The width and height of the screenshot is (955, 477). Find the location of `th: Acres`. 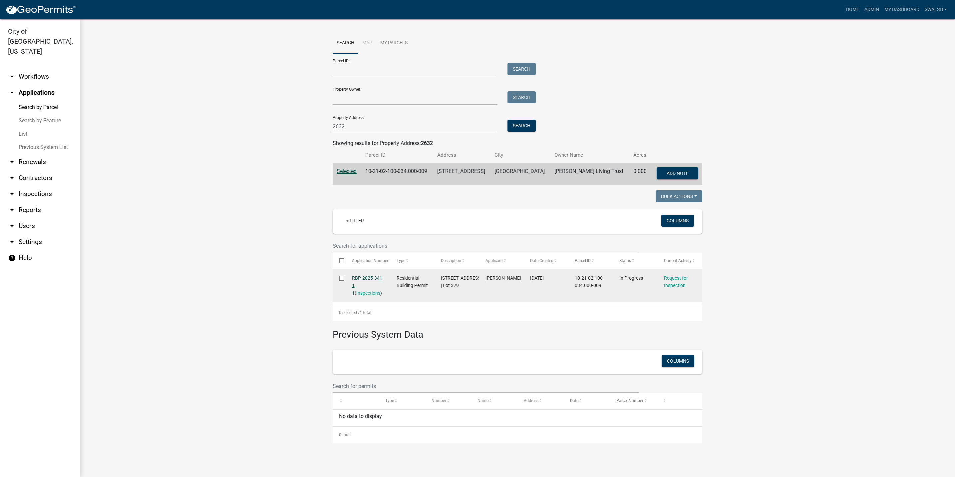

th: Acres is located at coordinates (640, 155).